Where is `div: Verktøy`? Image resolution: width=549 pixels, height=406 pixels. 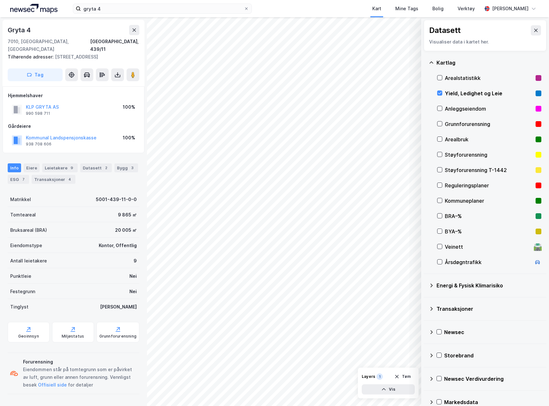 div: Verktøy is located at coordinates (466, 9).